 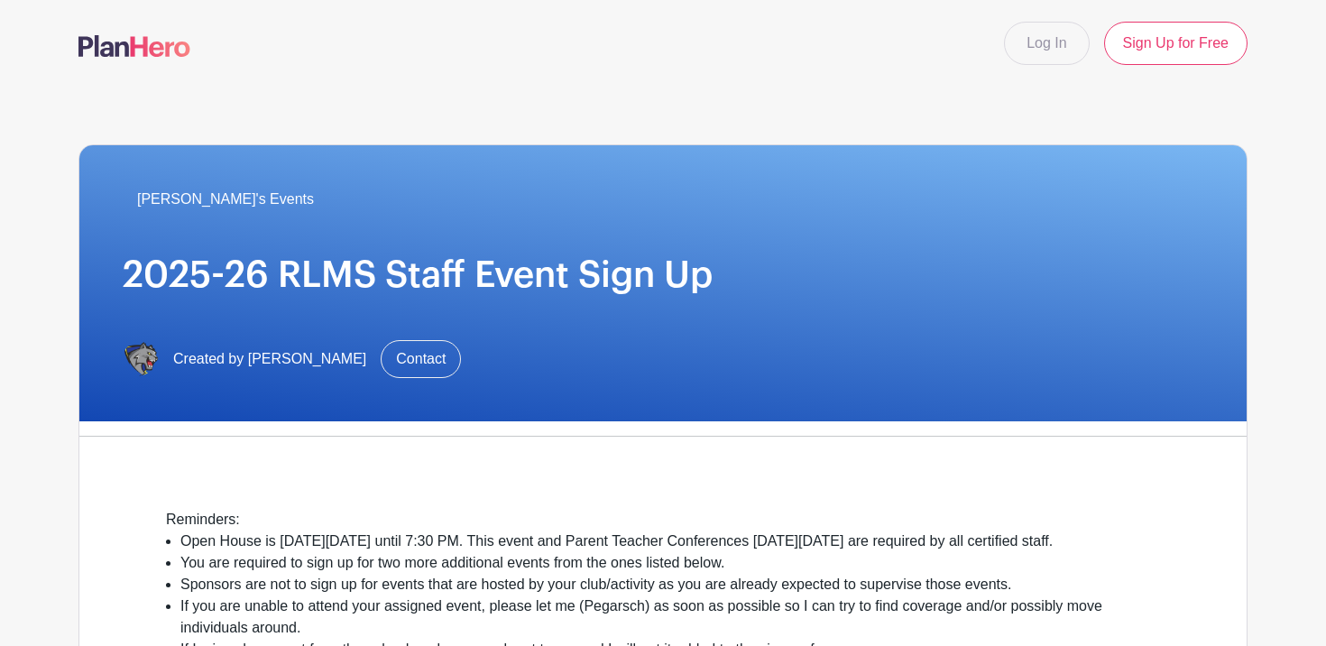 What do you see at coordinates (1047, 43) in the screenshot?
I see `a: Log In` at bounding box center [1047, 43].